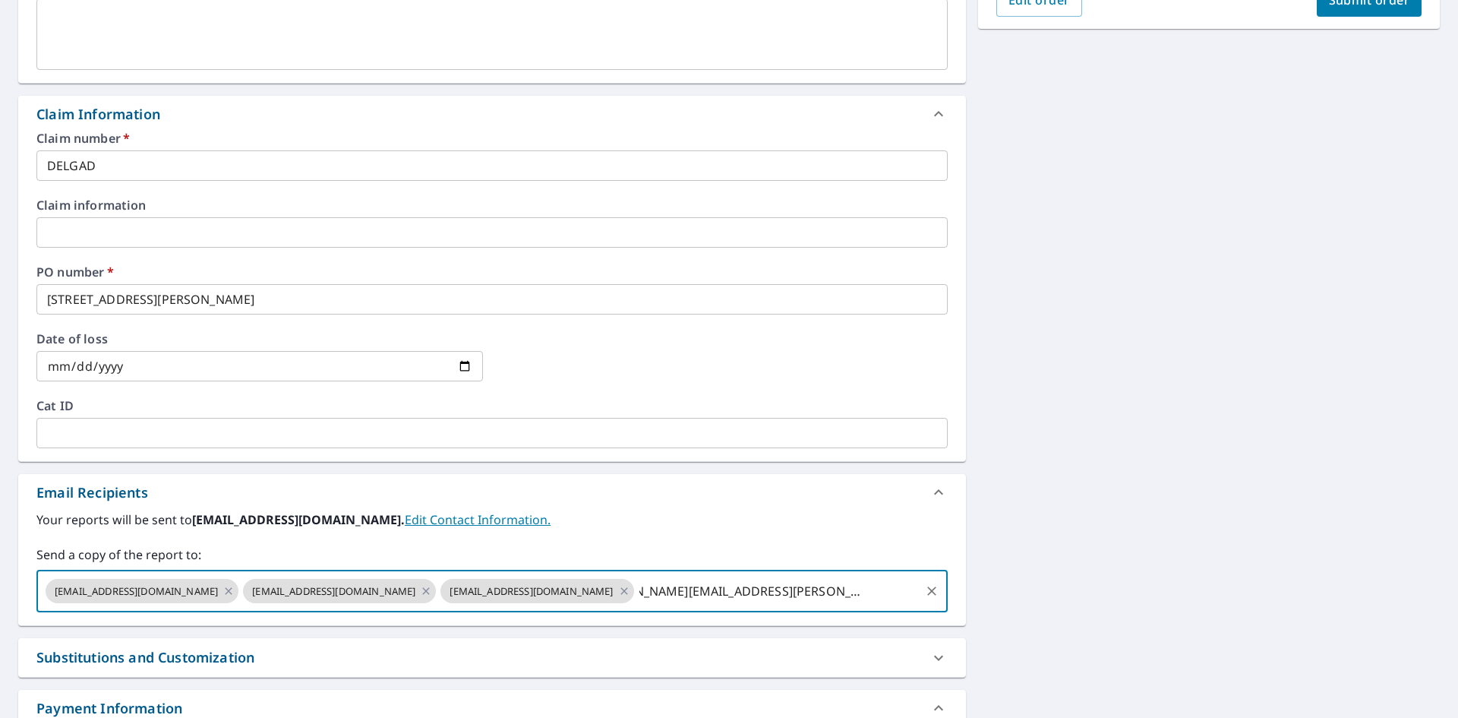 This screenshot has width=1458, height=718. What do you see at coordinates (478, 520) in the screenshot?
I see `a: EditContactInfo` at bounding box center [478, 520].